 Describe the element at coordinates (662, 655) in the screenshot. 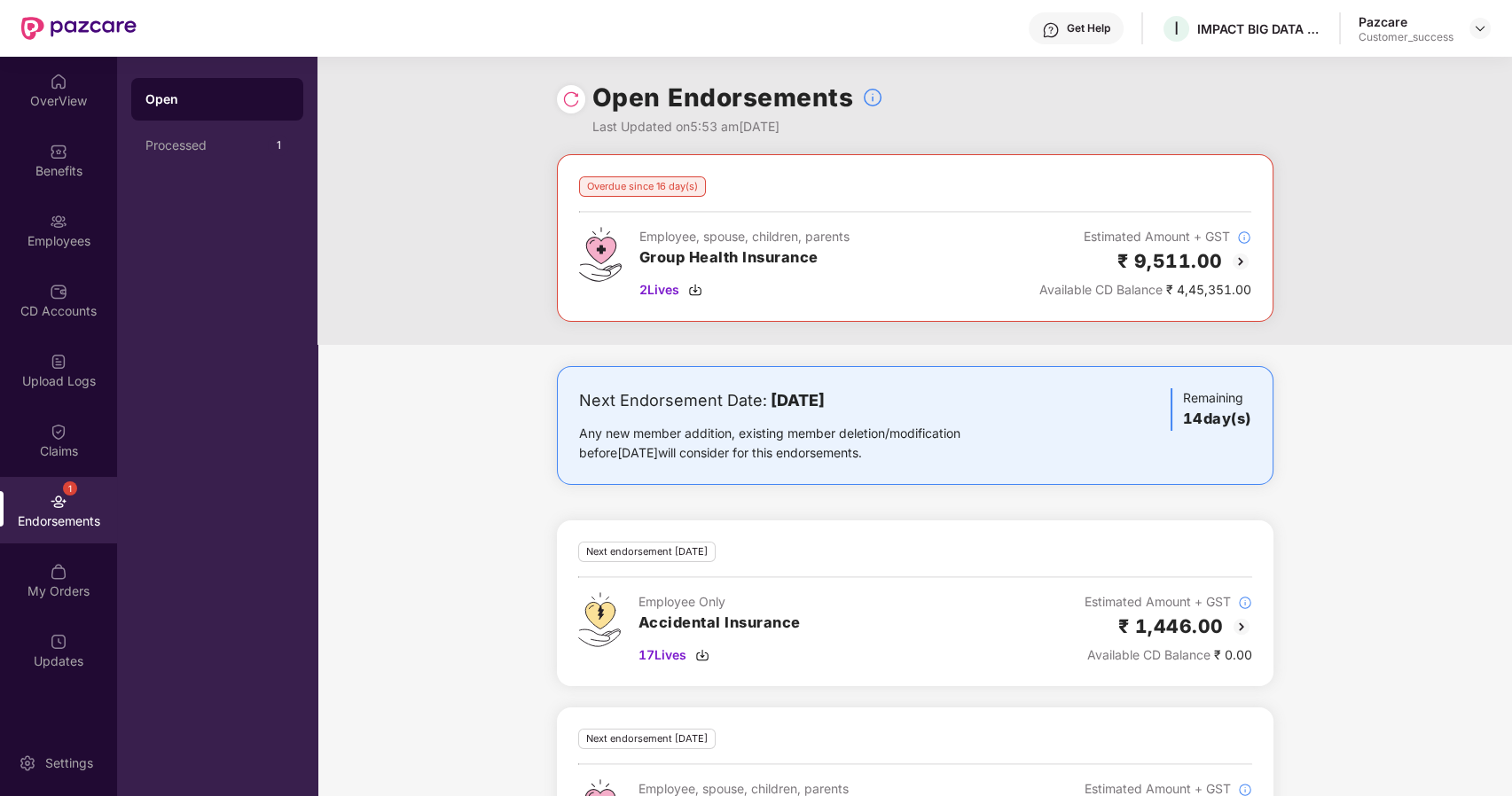

I see `span: 17 Lives` at that location.